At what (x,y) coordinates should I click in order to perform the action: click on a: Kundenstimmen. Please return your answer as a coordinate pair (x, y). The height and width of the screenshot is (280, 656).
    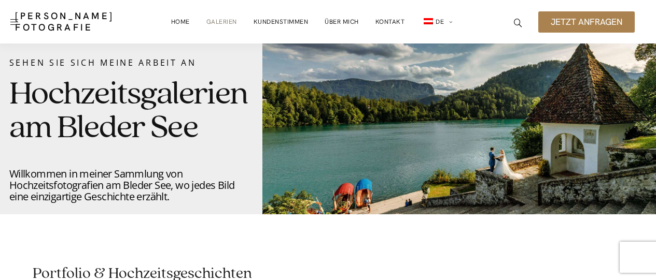
    Looking at the image, I should click on (281, 22).